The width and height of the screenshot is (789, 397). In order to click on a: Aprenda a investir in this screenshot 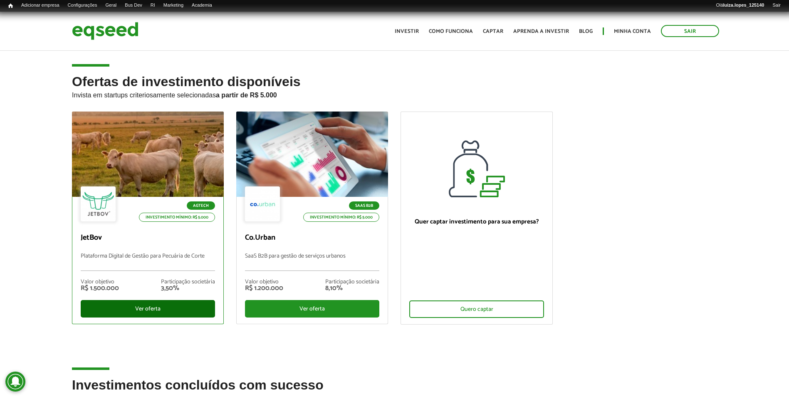, I will do `click(541, 31)`.